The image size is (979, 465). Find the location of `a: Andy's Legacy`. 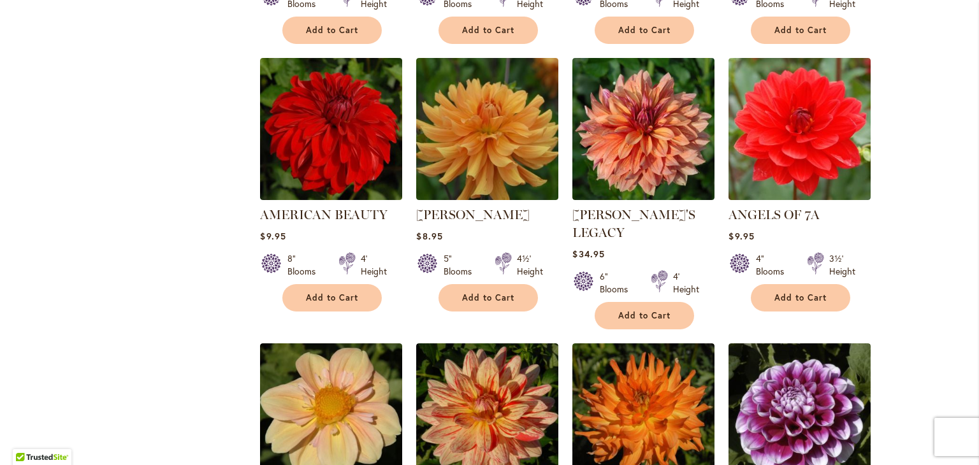

a: Andy's Legacy is located at coordinates (643, 196).